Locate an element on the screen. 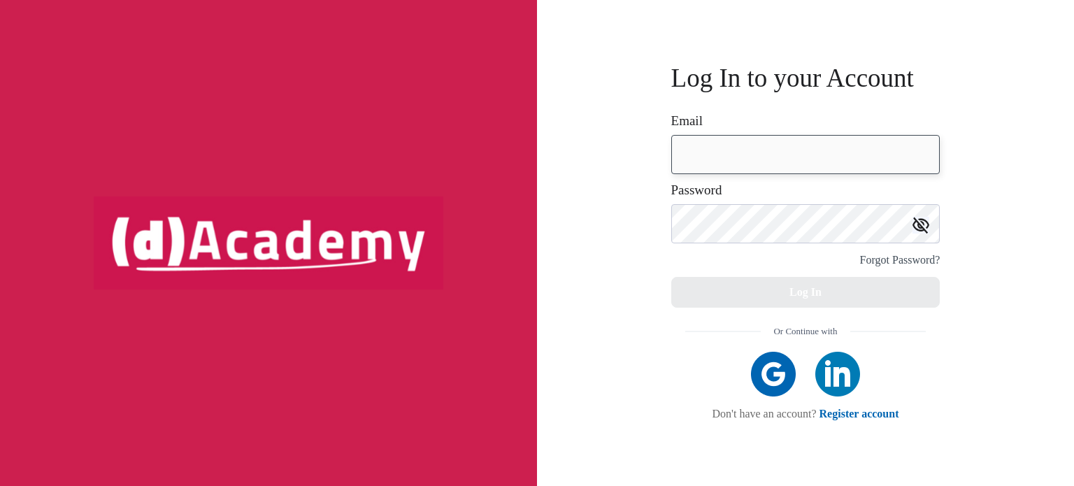  span: Or Continue with is located at coordinates (804, 331).